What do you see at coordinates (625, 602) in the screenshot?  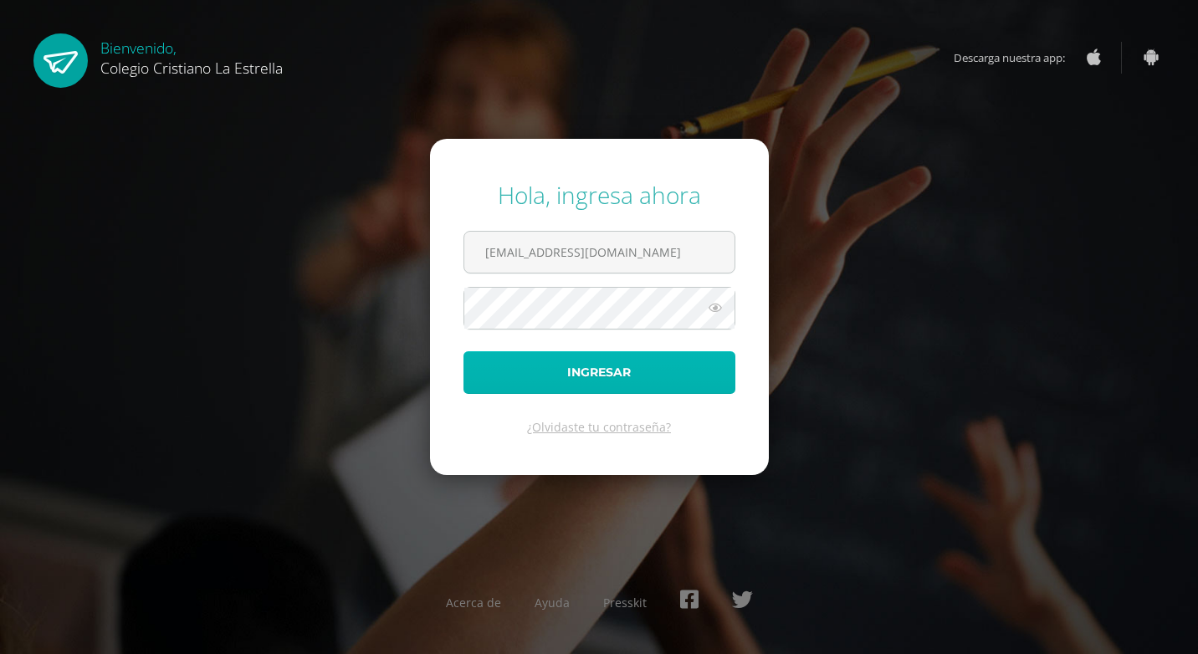 I see `a: Presskit` at bounding box center [625, 602].